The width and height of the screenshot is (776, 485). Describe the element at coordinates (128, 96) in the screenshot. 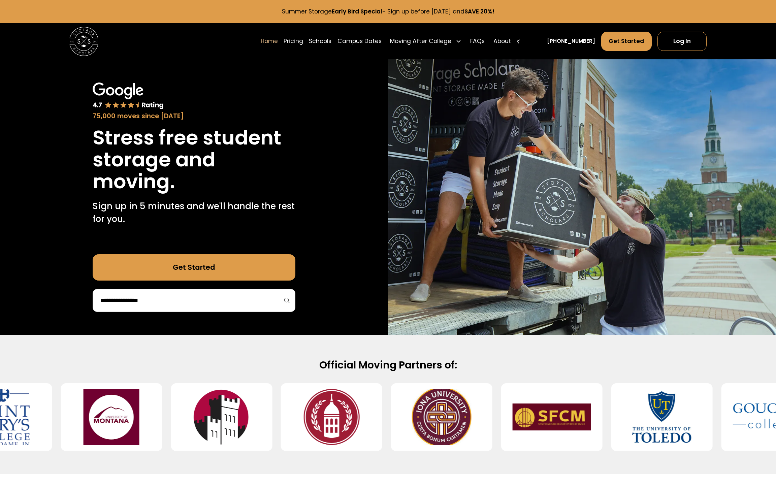

I see `img: Google 4.7 star rating` at that location.